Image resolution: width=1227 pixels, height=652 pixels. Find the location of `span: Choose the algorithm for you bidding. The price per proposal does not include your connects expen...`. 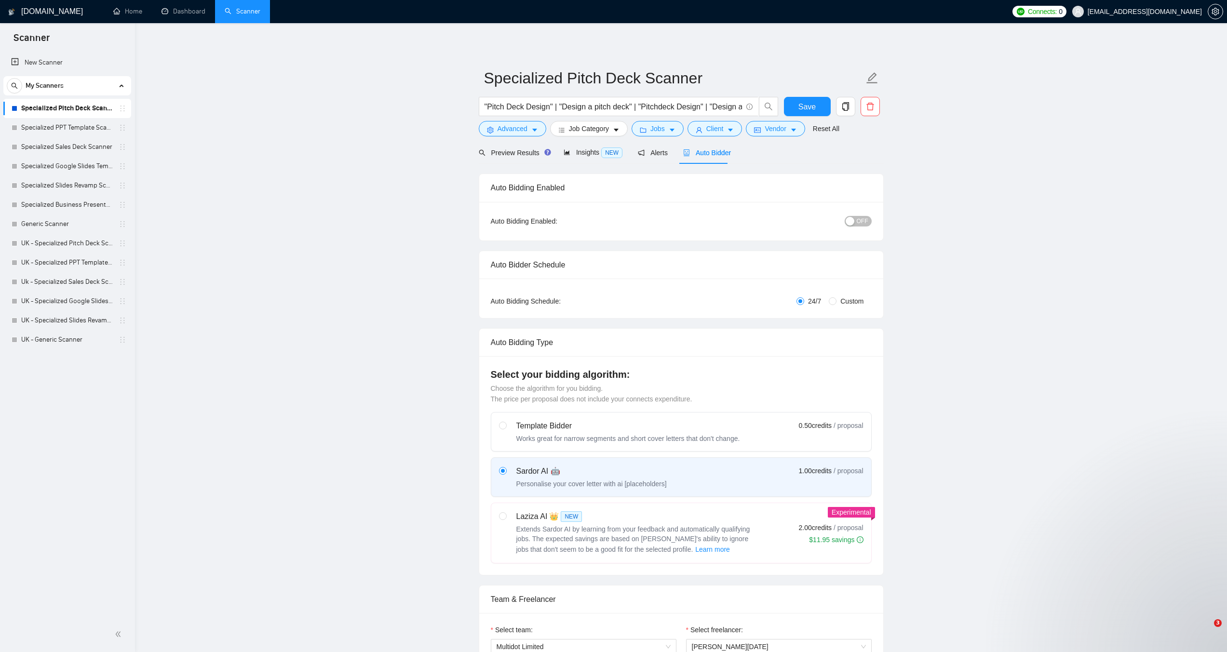

span: Choose the algorithm for you bidding. The price per proposal does not include your connects expen... is located at coordinates (591, 394).